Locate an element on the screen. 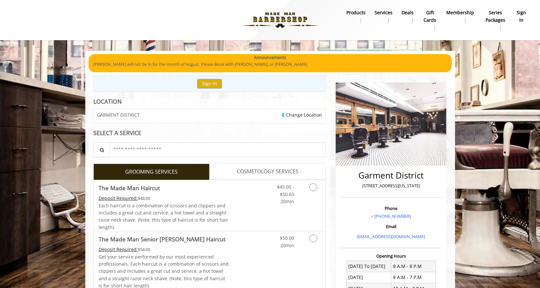  button: Service Search is located at coordinates (102, 150).